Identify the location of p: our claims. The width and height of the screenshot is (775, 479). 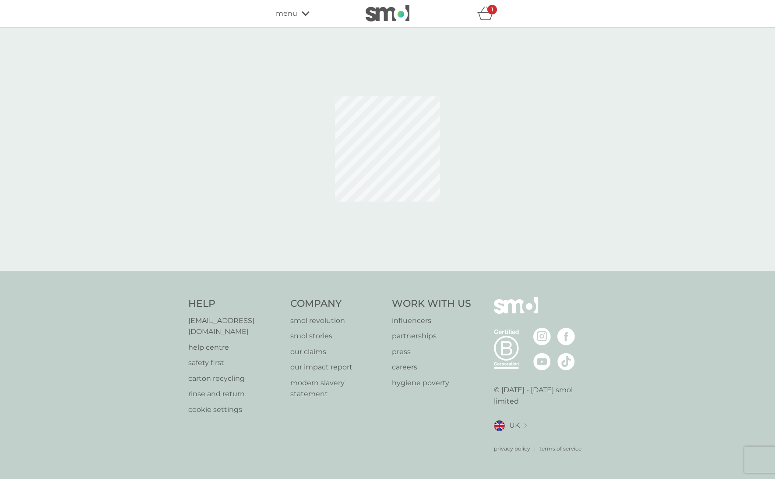
(337, 352).